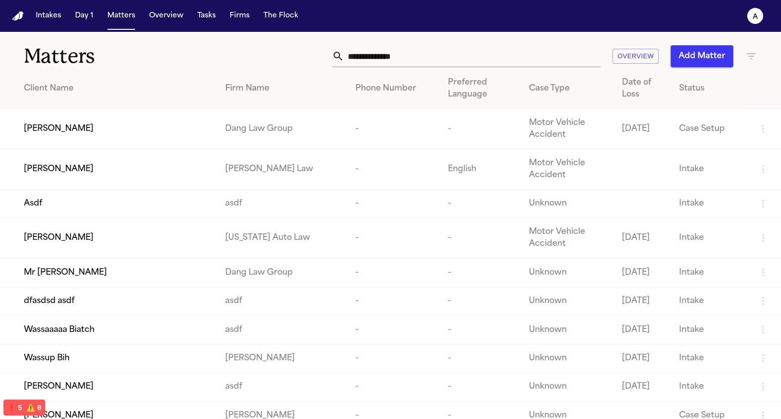  What do you see at coordinates (281, 16) in the screenshot?
I see `a: The Flock` at bounding box center [281, 16].